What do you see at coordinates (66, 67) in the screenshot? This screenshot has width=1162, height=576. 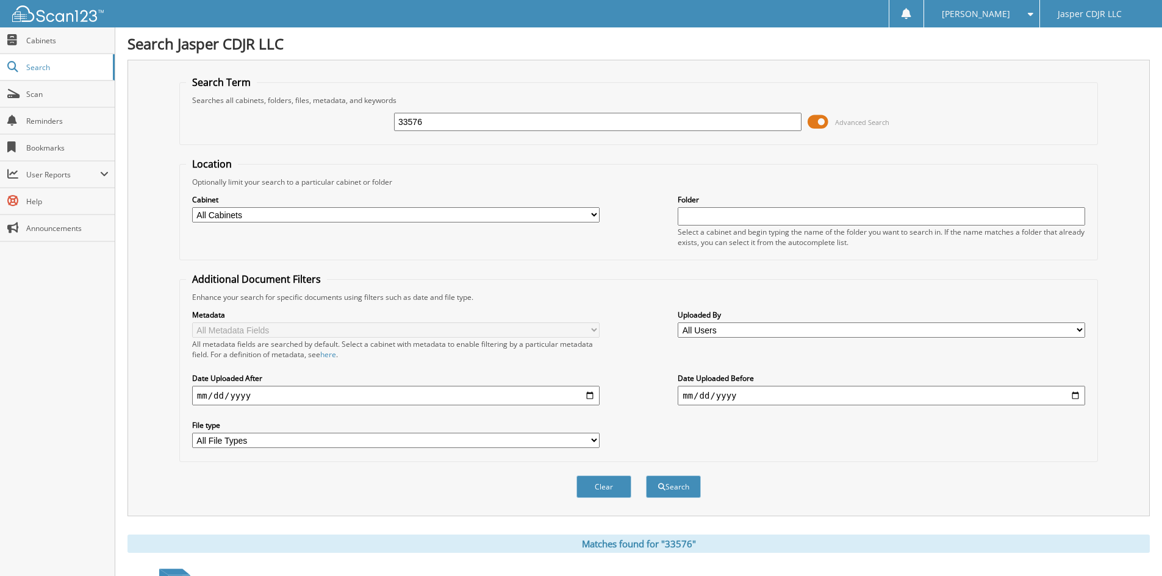 I see `span: Search` at bounding box center [66, 67].